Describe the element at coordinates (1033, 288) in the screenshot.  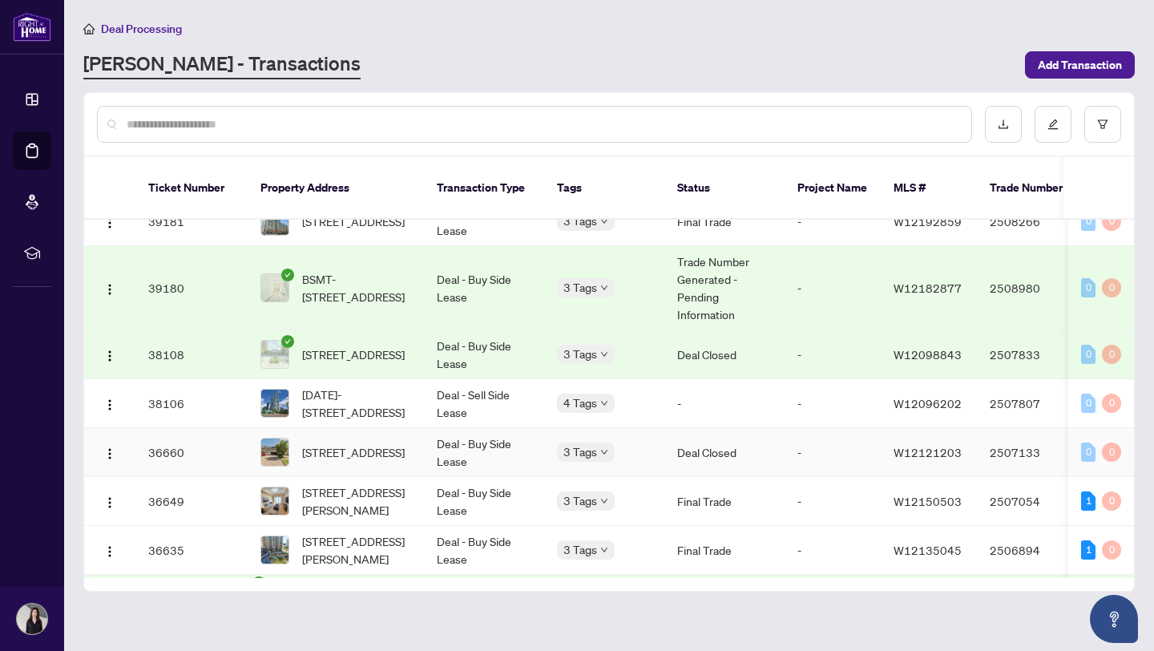
I see `td: 2508980` at that location.